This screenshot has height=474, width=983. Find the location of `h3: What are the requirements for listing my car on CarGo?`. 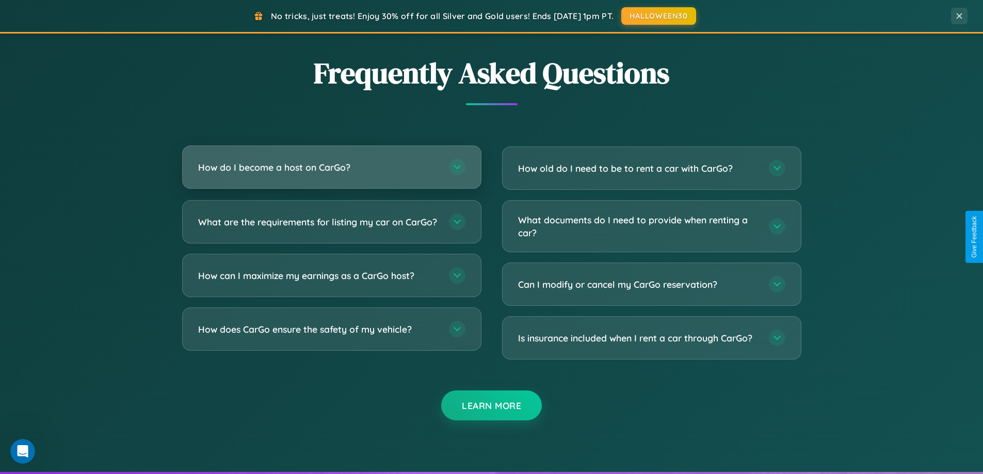

h3: What are the requirements for listing my car on CarGo? is located at coordinates (318, 222).